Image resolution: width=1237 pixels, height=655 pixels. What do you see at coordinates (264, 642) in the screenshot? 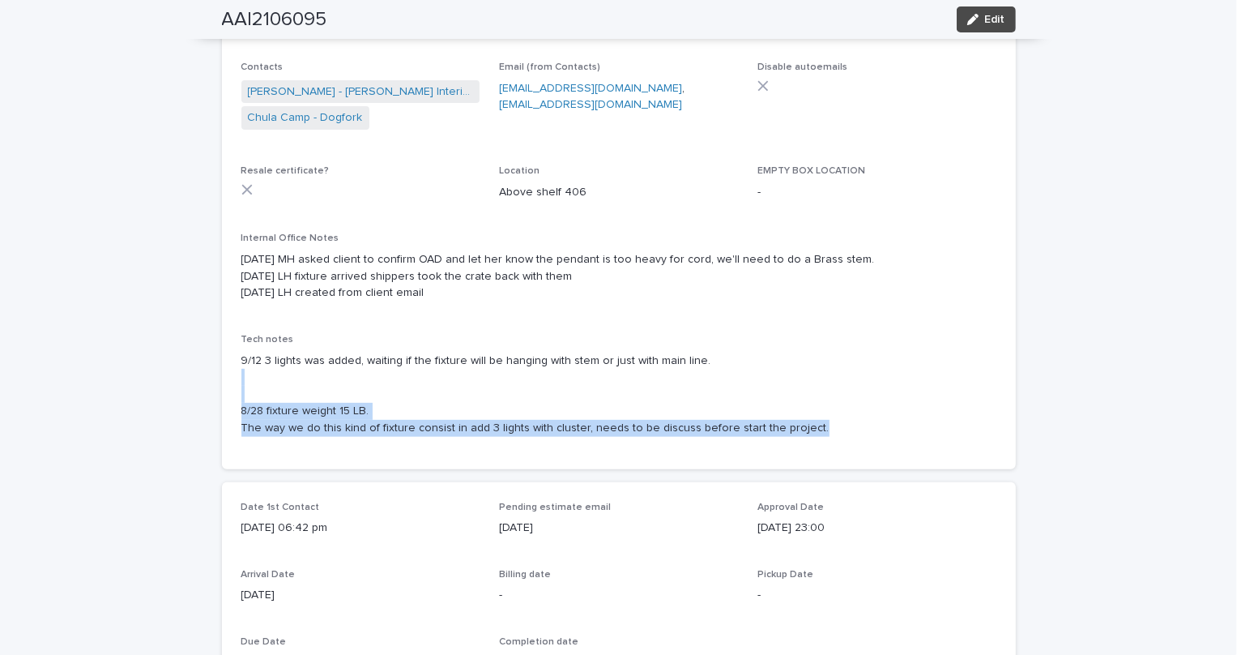
I see `span: Due Date` at bounding box center [264, 642].